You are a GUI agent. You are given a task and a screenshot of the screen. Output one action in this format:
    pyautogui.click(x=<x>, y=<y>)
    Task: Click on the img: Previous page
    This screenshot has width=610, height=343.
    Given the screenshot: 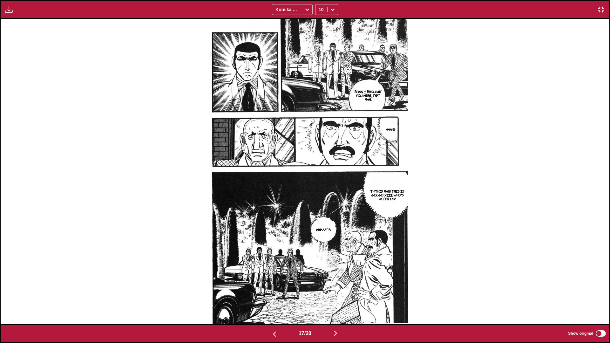 What is the action you would take?
    pyautogui.click(x=274, y=334)
    